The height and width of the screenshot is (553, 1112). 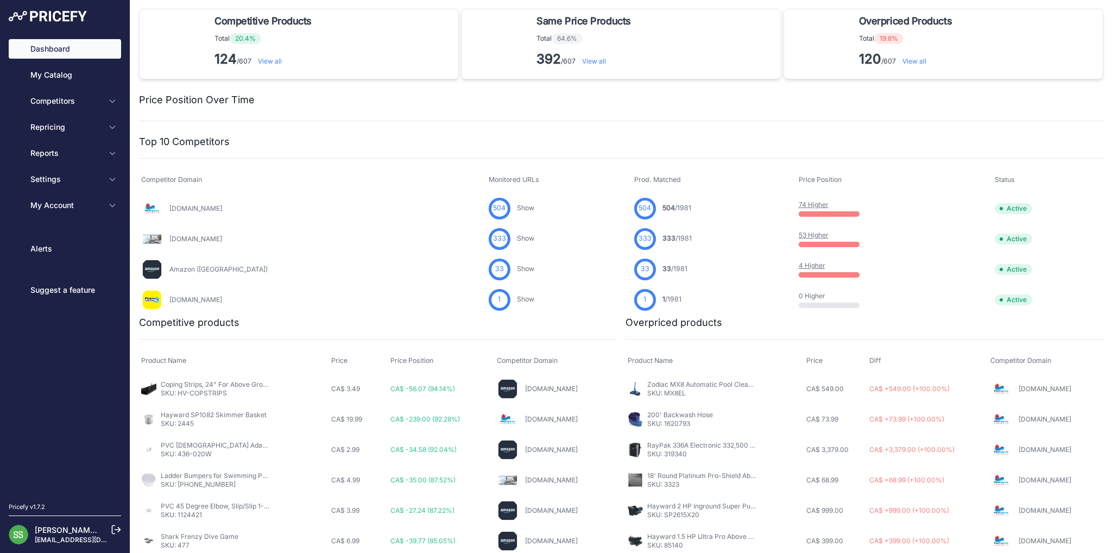 What do you see at coordinates (197, 100) in the screenshot?
I see `h2: Price Position Over Time` at bounding box center [197, 100].